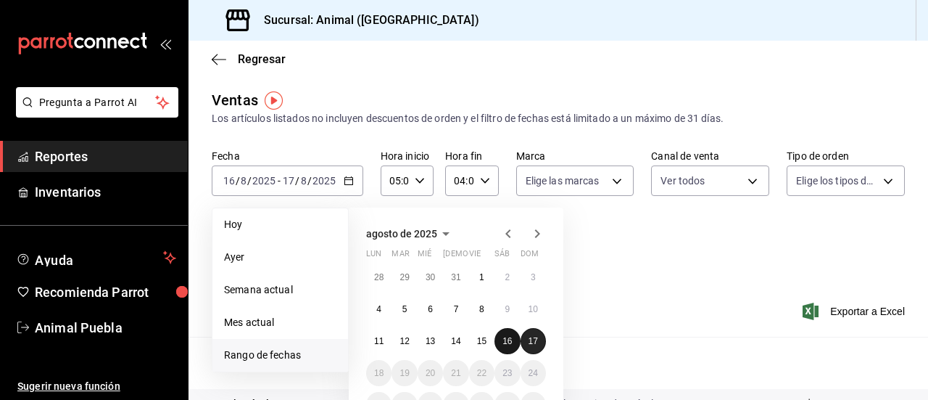 This screenshot has height=400, width=928. Describe the element at coordinates (404, 309) in the screenshot. I see `button: 5 de agosto de 2025` at that location.